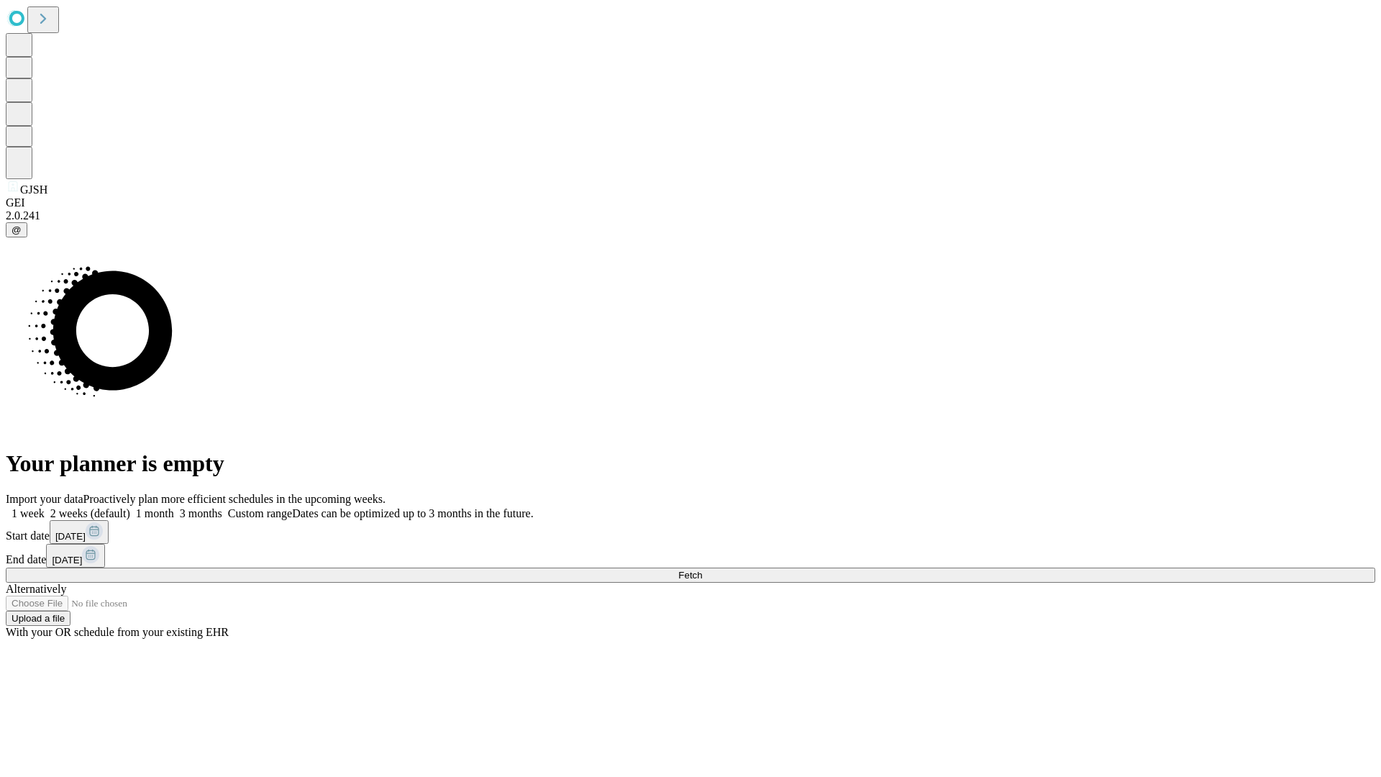 Image resolution: width=1381 pixels, height=777 pixels. What do you see at coordinates (117, 632) in the screenshot?
I see `span: With your OR schedule from your existing EHR` at bounding box center [117, 632].